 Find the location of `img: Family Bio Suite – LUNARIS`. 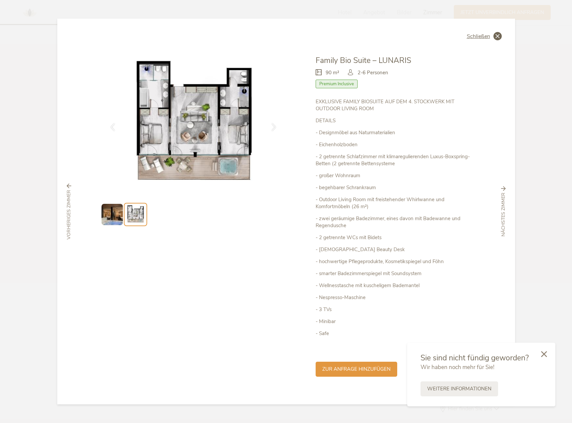

img: Family Bio Suite – LUNARIS is located at coordinates (193, 125).